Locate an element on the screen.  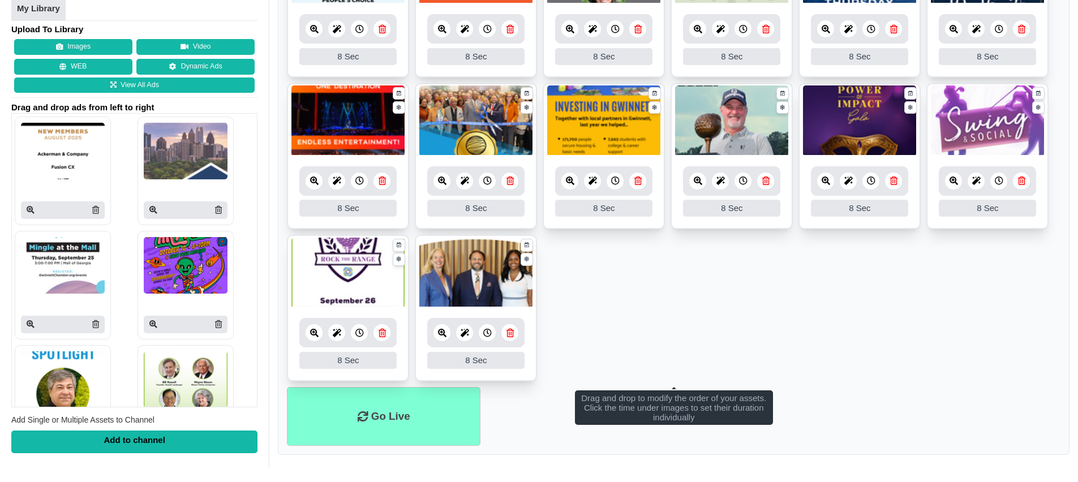
img: 3.083 mb is located at coordinates (476, 121).